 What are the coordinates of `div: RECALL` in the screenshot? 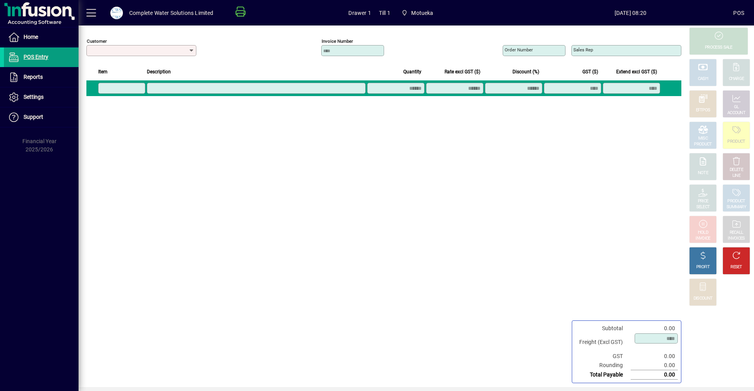 It's located at (736, 233).